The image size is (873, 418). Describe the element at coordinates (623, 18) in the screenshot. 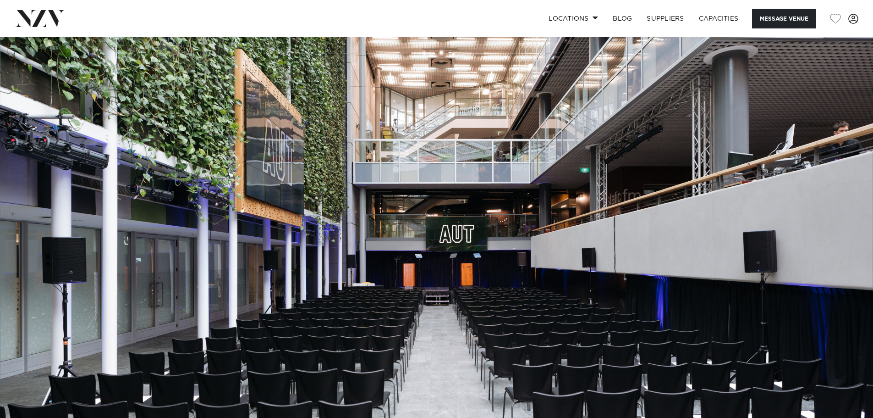

I see `a: BLOG` at that location.